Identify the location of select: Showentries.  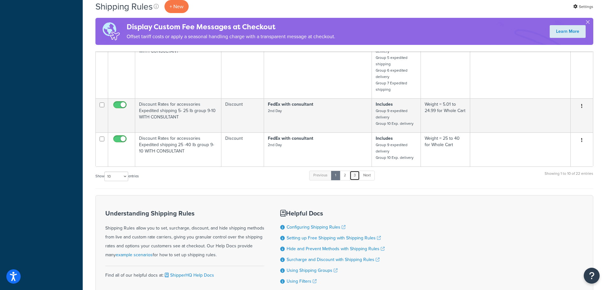
(116, 176).